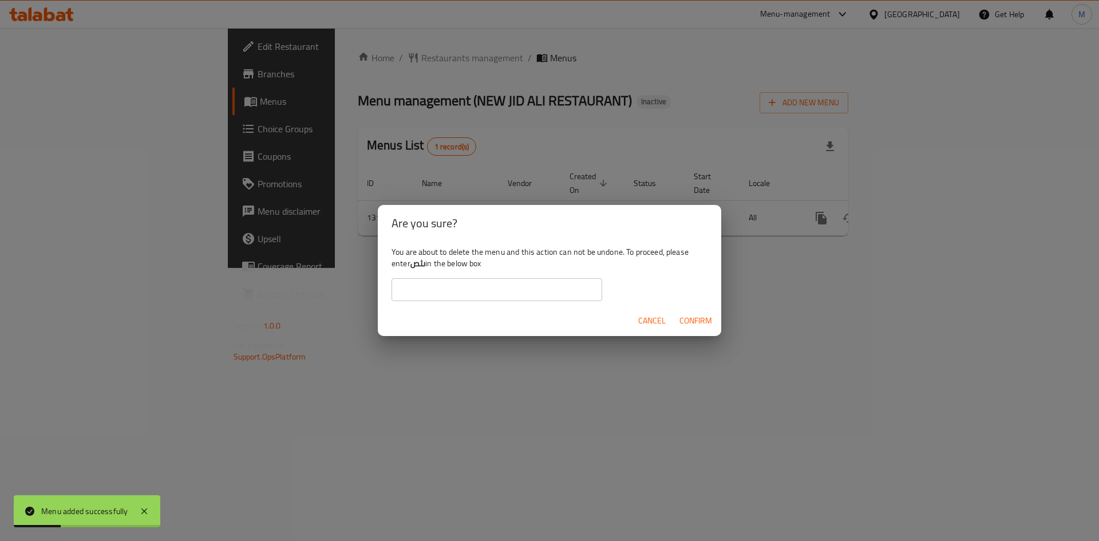 The image size is (1099, 541). Describe the element at coordinates (695, 321) in the screenshot. I see `button: Confirm` at that location.